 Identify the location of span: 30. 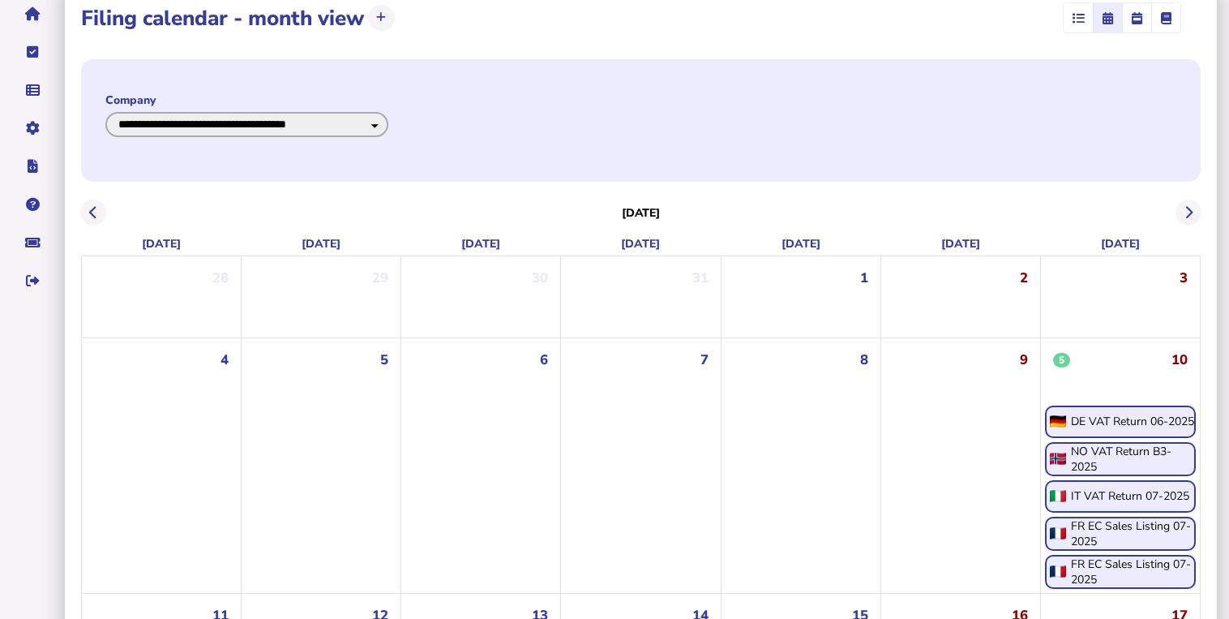
(540, 277).